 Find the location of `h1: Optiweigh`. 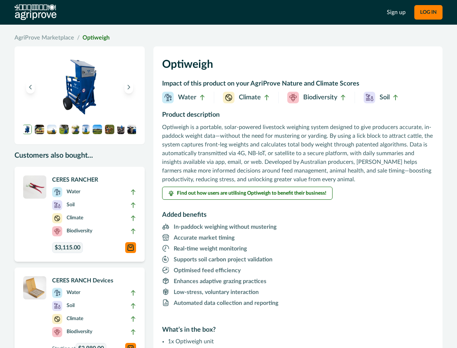

h1: Optiweigh is located at coordinates (298, 67).